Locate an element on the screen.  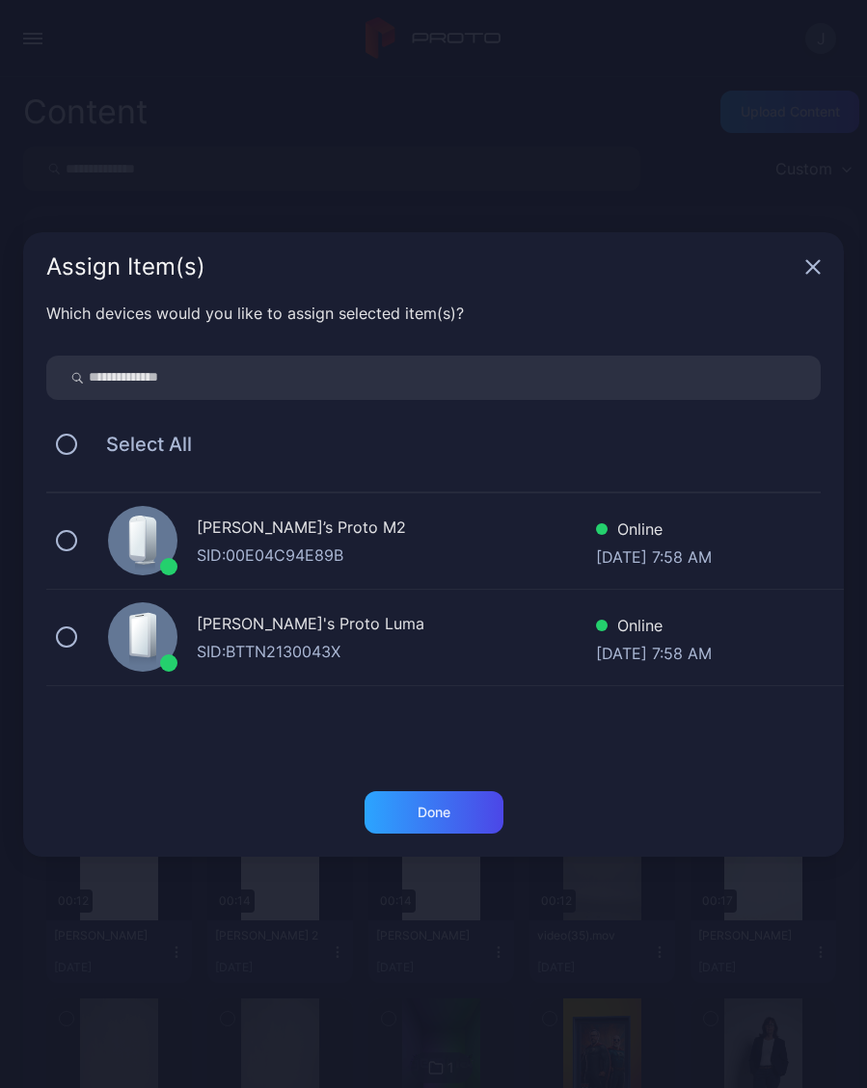
div: SID: 00E04C94E89B is located at coordinates (396, 555).